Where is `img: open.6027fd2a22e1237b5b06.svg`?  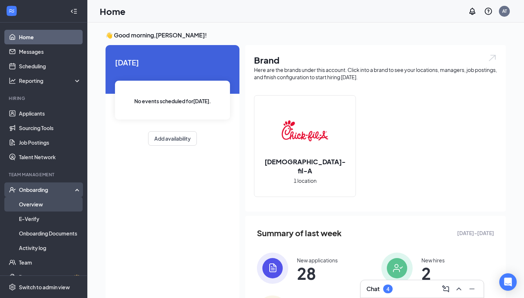 img: open.6027fd2a22e1237b5b06.svg is located at coordinates (492, 58).